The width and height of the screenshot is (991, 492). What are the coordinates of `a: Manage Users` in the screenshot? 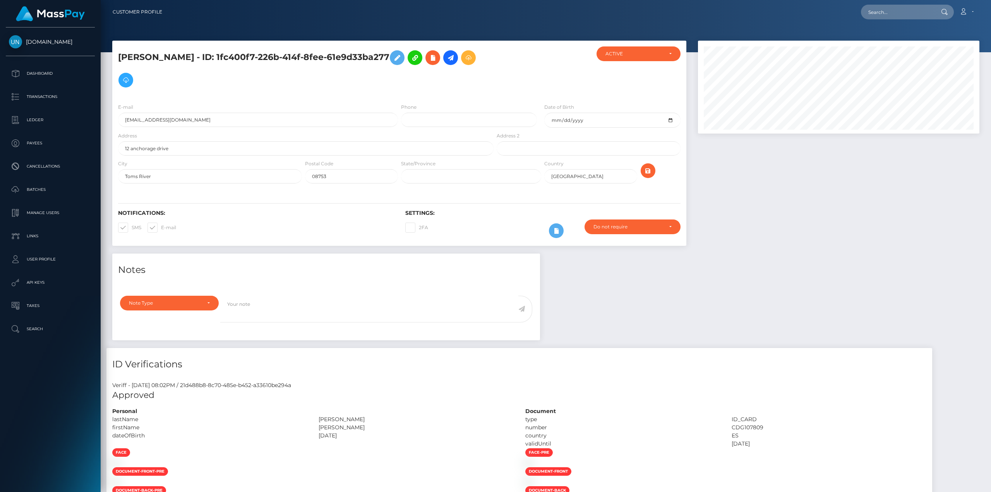 It's located at (50, 213).